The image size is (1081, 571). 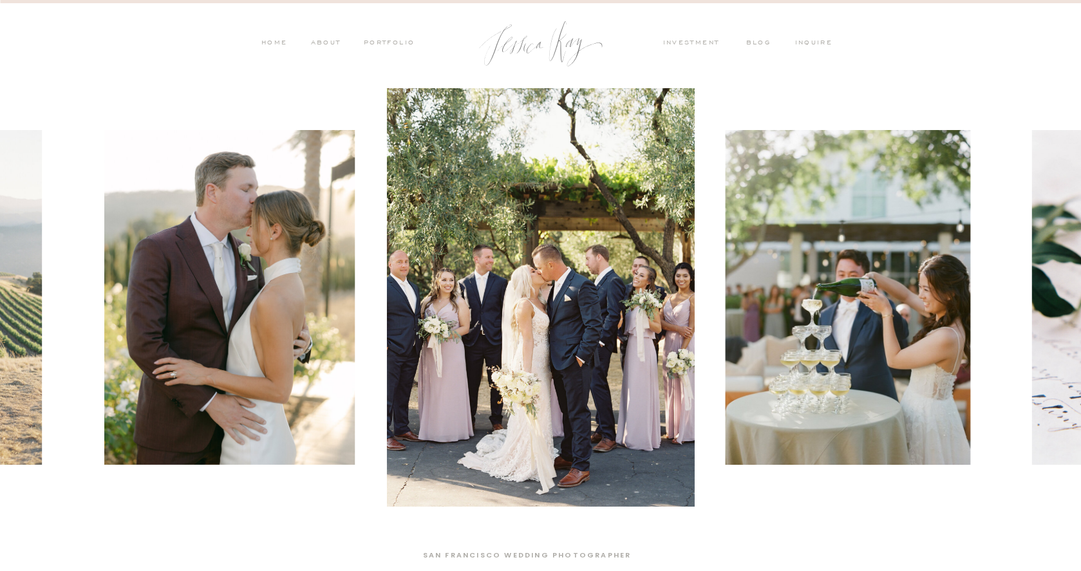 What do you see at coordinates (695, 44) in the screenshot?
I see `nav: investment` at bounding box center [695, 44].